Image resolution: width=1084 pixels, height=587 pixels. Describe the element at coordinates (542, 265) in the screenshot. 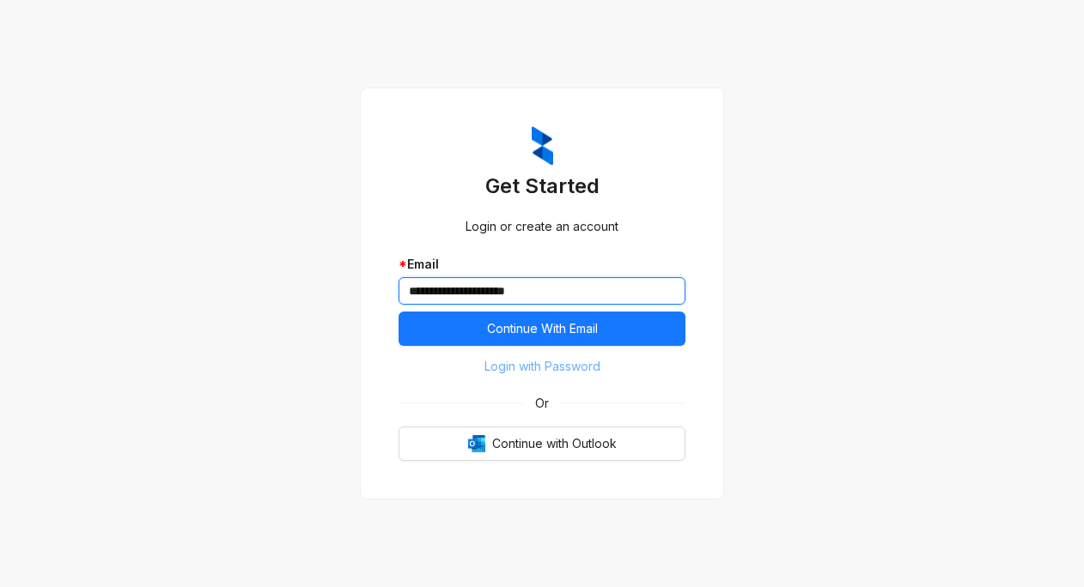

I see `div: Email` at that location.